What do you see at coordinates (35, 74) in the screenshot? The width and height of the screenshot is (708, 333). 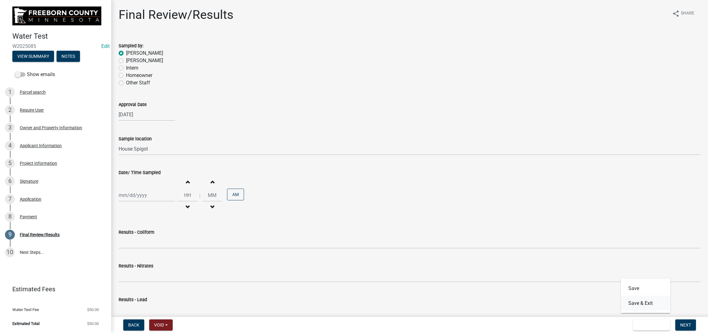 I see `label: Show emails` at bounding box center [35, 74].